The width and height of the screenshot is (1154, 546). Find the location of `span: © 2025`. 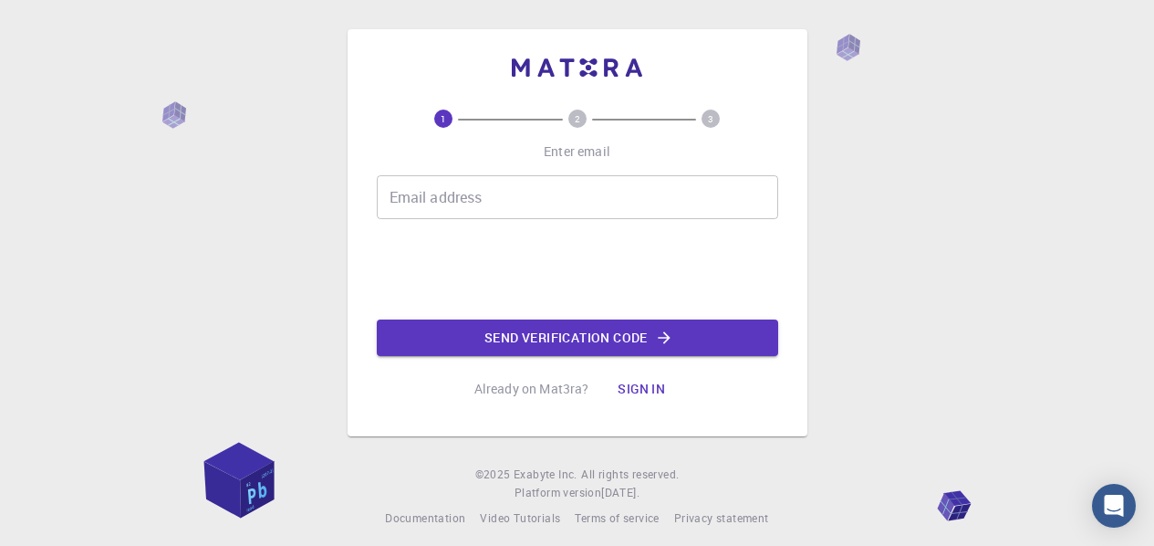

span: © 2025 is located at coordinates (494, 474).